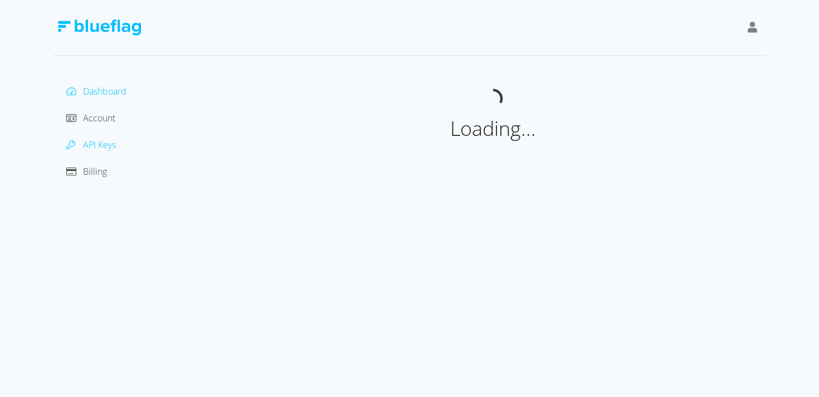 The image size is (819, 397). Describe the element at coordinates (99, 118) in the screenshot. I see `span: Account` at that location.